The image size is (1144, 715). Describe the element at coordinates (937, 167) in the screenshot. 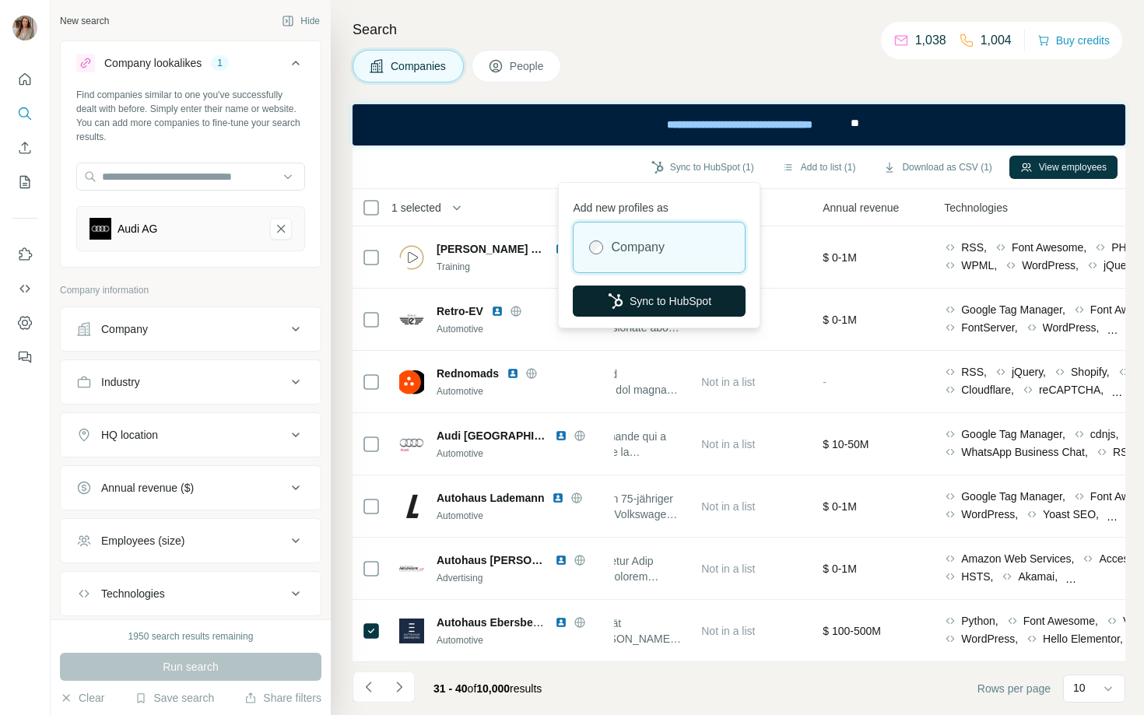

I see `button: Download as CSV (1)` at that location.